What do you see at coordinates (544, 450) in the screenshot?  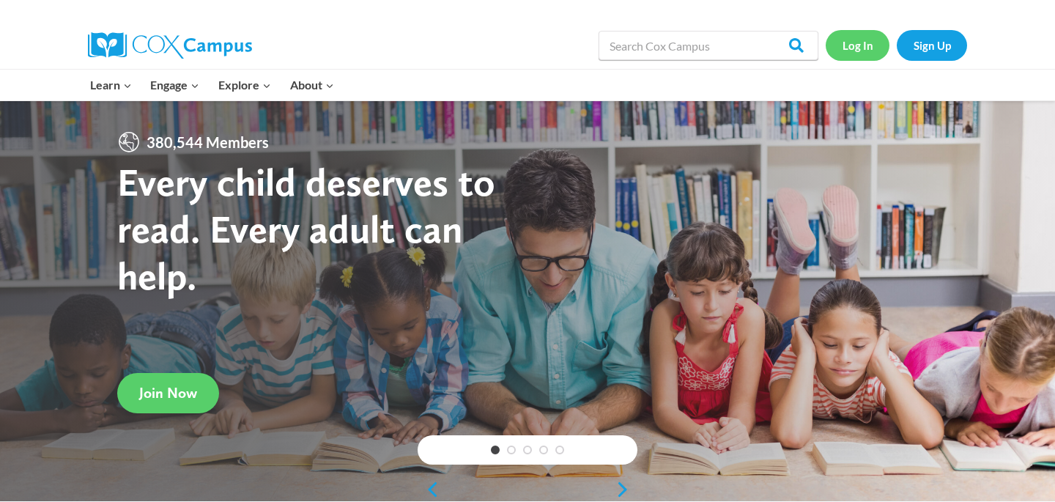 I see `a: 4` at bounding box center [544, 450].